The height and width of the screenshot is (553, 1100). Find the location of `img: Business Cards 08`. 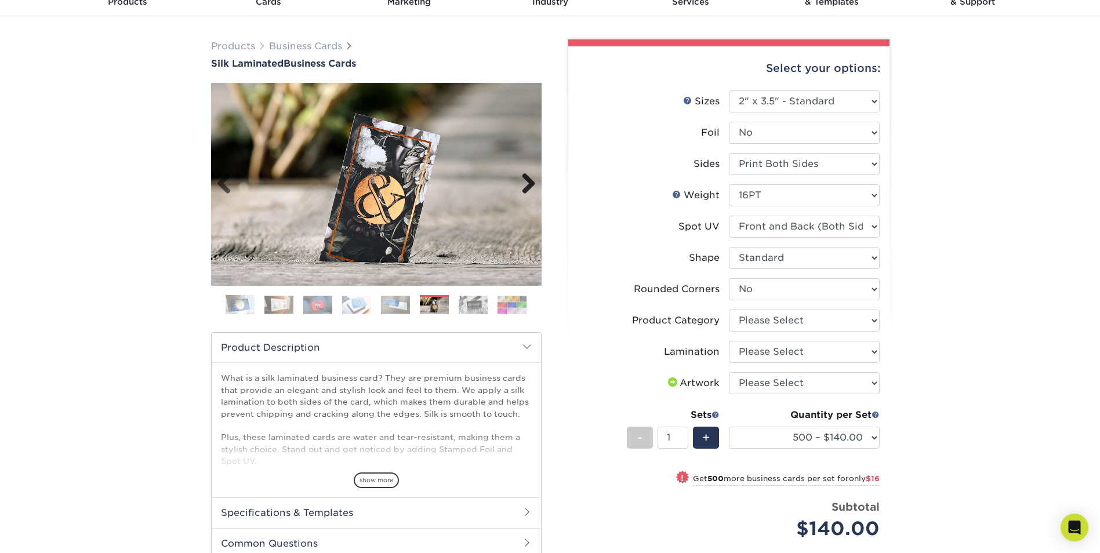

img: Business Cards 08 is located at coordinates (512, 304).